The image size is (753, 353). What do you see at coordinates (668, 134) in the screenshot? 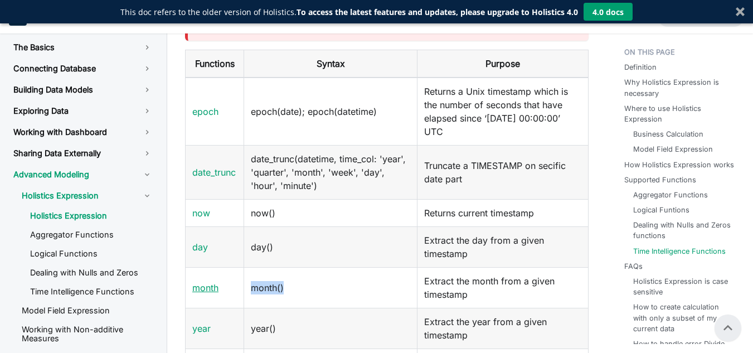
I see `a: Business Calculation` at bounding box center [668, 134].